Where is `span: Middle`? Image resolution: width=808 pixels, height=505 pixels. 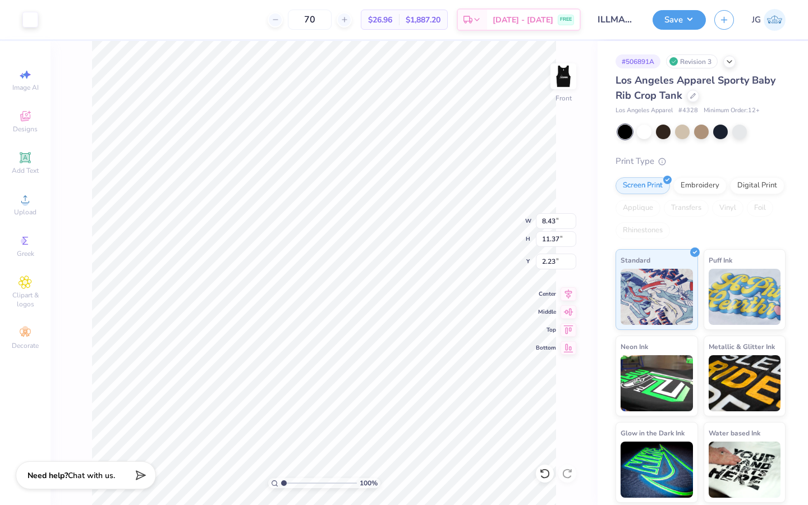 span: Middle is located at coordinates (546, 312).